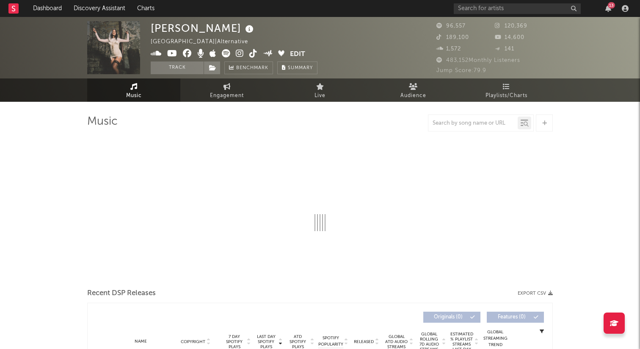 Image resolution: width=640 pixels, height=349 pixels. I want to click on input: Search by song name or URL, so click(473, 123).